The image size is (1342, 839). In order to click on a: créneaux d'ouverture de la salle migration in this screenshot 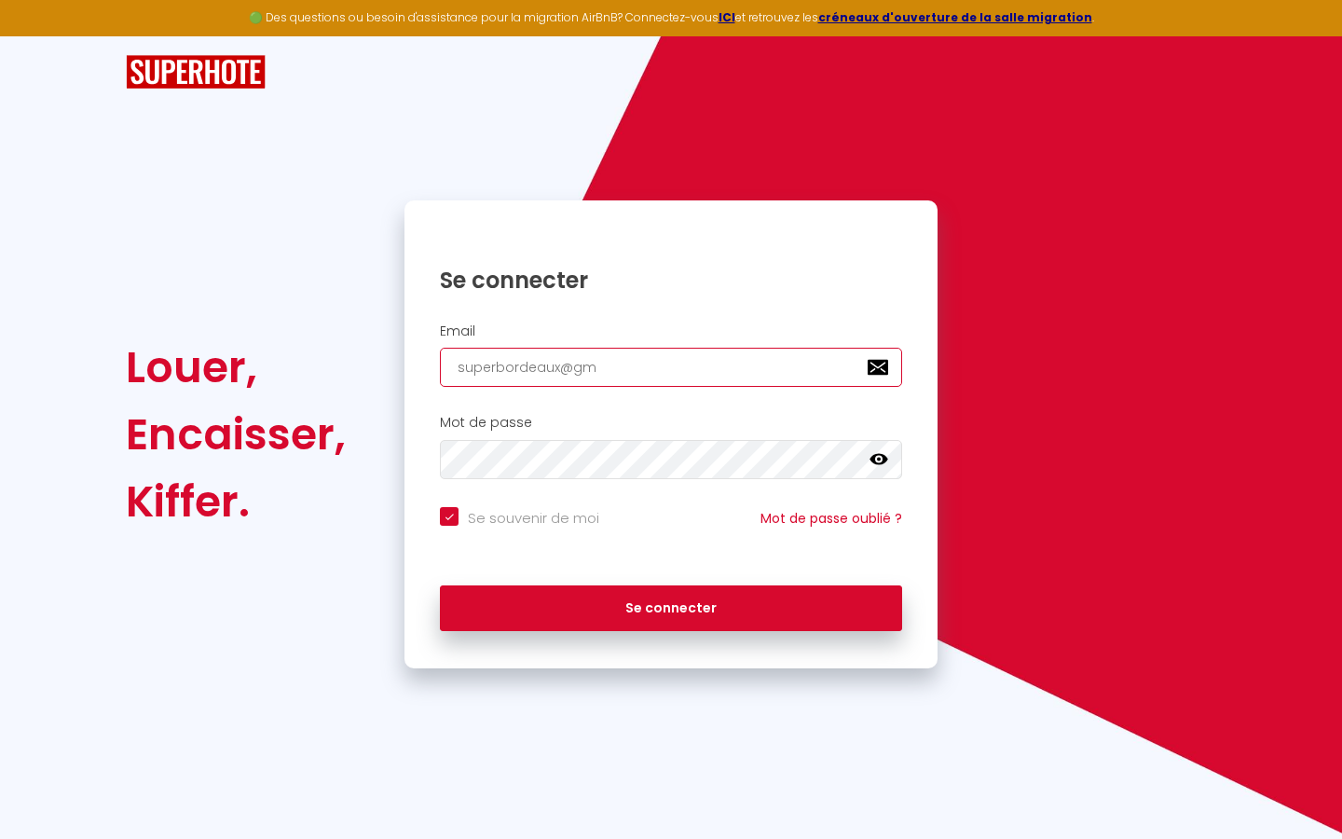, I will do `click(955, 17)`.